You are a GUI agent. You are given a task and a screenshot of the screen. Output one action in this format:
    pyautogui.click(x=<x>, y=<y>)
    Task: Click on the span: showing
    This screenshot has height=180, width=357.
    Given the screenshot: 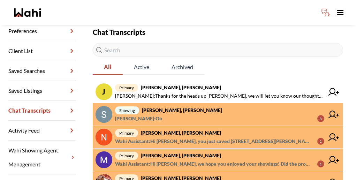 What is the action you would take?
    pyautogui.click(x=127, y=110)
    